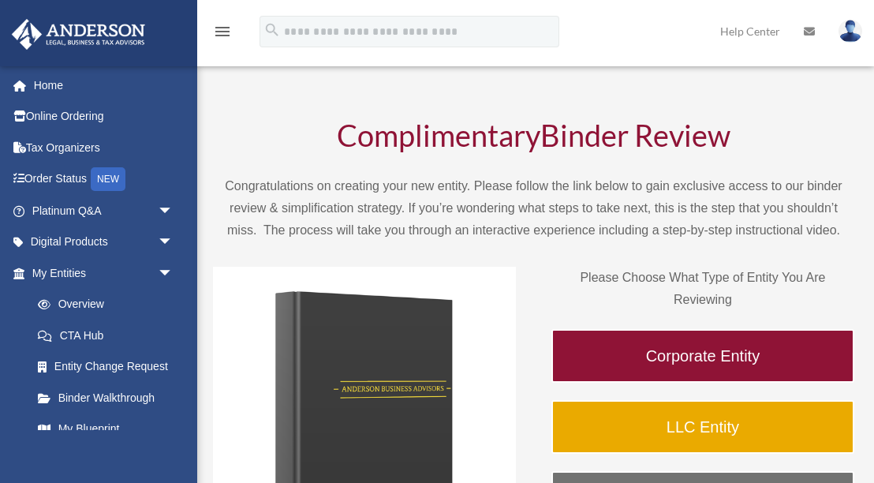 The image size is (874, 483). I want to click on div: NEW, so click(108, 179).